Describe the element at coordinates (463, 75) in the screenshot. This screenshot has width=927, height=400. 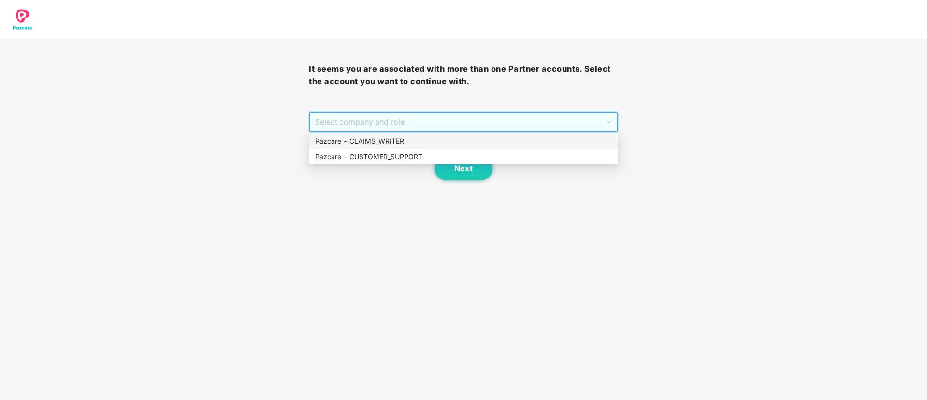
I see `h3: It seems you are associated with more than one Partner accounts. Select the account you want to c...` at that location.